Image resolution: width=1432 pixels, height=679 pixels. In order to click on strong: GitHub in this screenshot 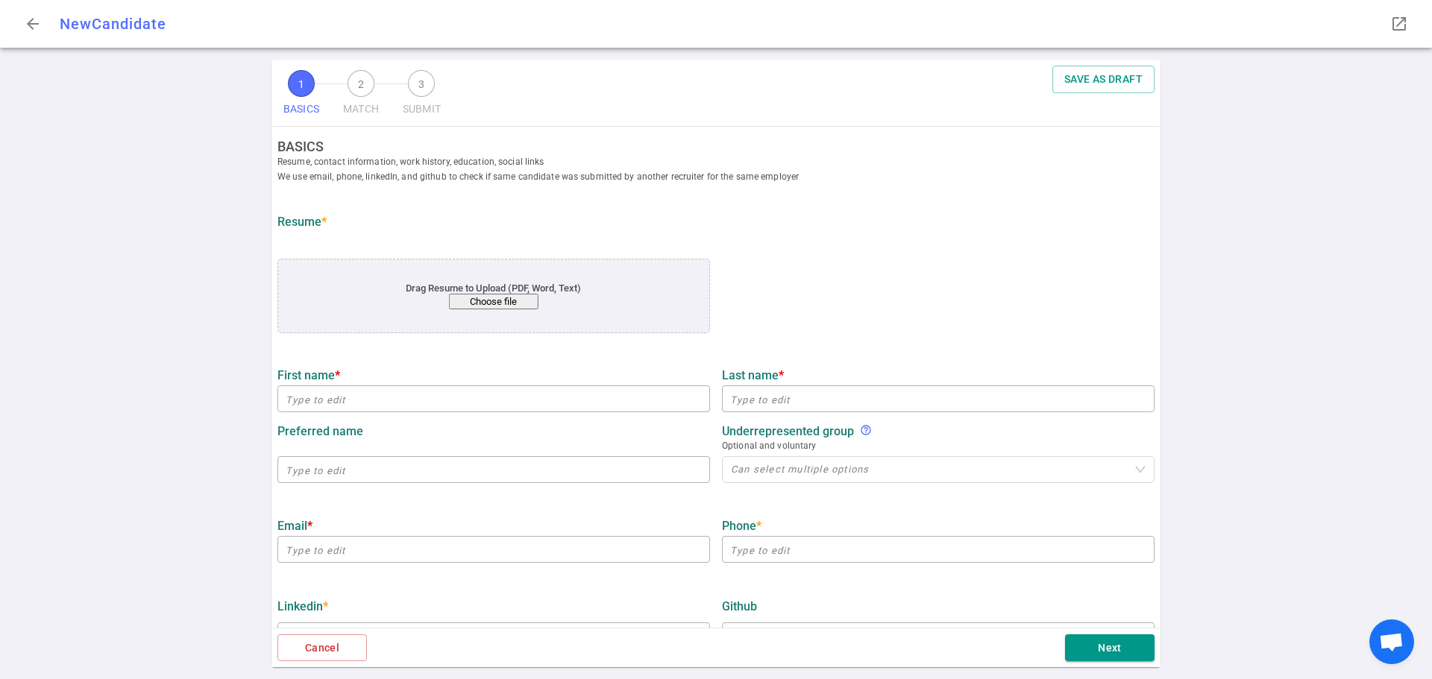, I will do `click(739, 606)`.